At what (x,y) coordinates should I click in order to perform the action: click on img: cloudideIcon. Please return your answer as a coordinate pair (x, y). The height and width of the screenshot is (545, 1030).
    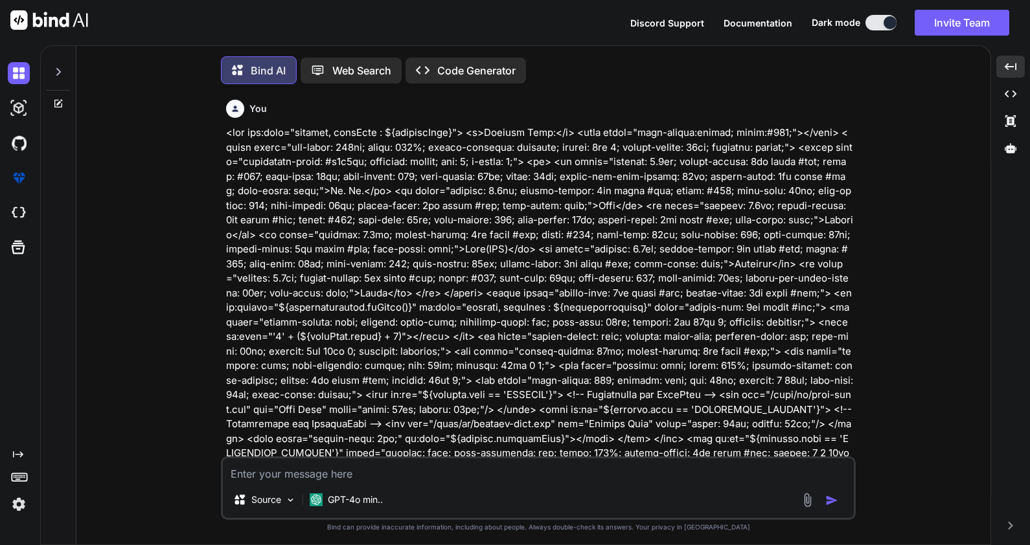
    Looking at the image, I should click on (19, 213).